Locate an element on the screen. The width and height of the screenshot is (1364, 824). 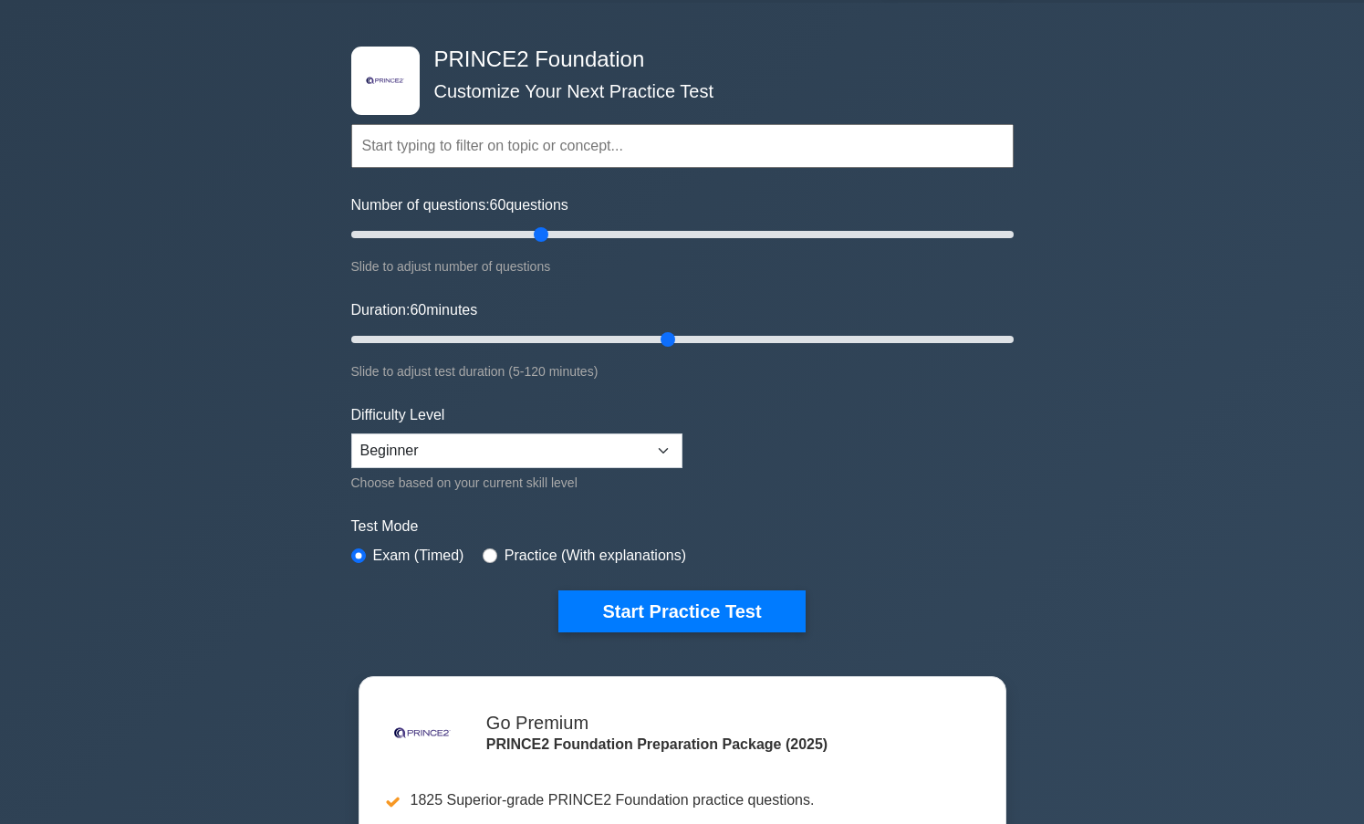
button: Start Practice Test is located at coordinates (682, 611).